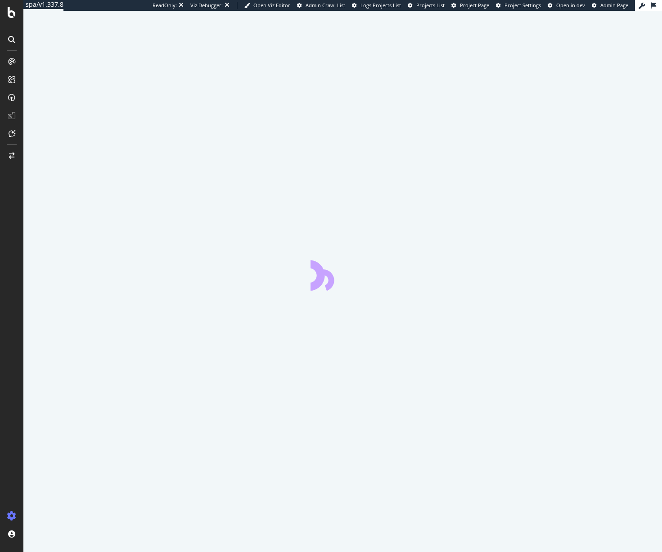  I want to click on div: animation, so click(343, 274).